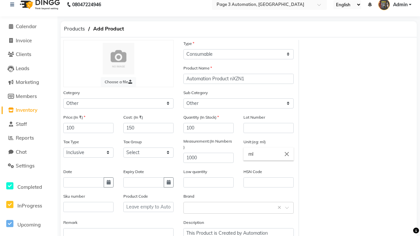  What do you see at coordinates (30, 187) in the screenshot?
I see `span: Completed` at bounding box center [30, 187].